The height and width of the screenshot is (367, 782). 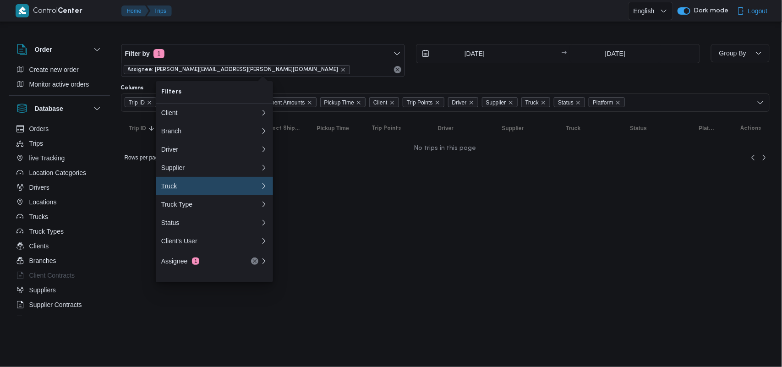 I want to click on button: Remove Client from selection in this group, so click(x=392, y=103).